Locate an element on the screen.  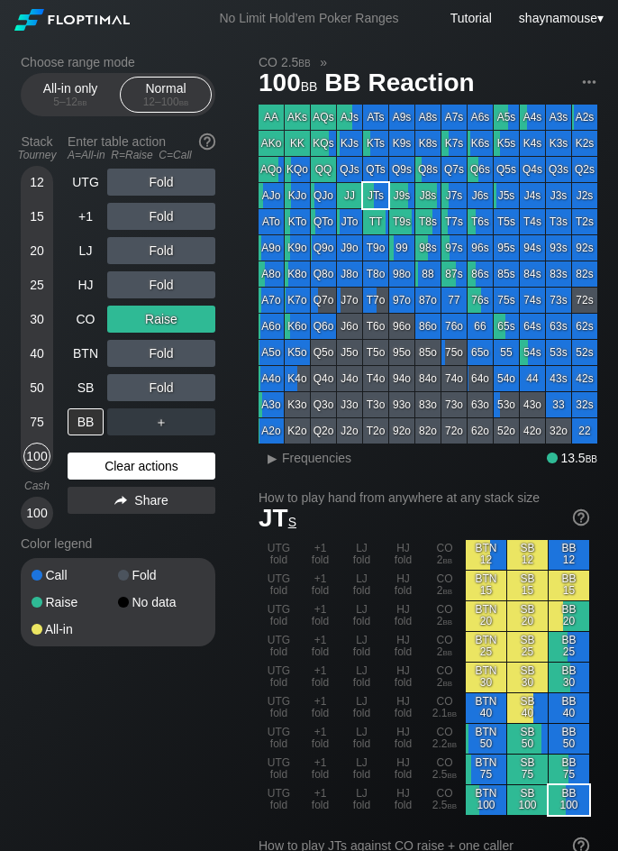
div: ATo is located at coordinates (271, 222).